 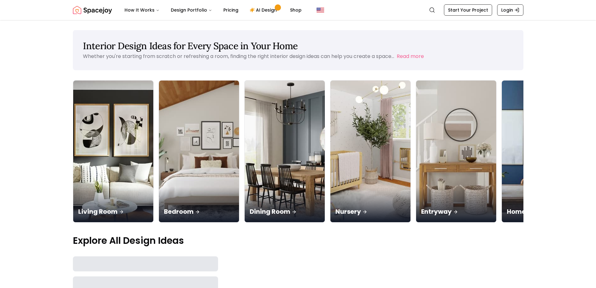 What do you see at coordinates (298, 240) in the screenshot?
I see `p: Explore All Design Ideas` at bounding box center [298, 240].